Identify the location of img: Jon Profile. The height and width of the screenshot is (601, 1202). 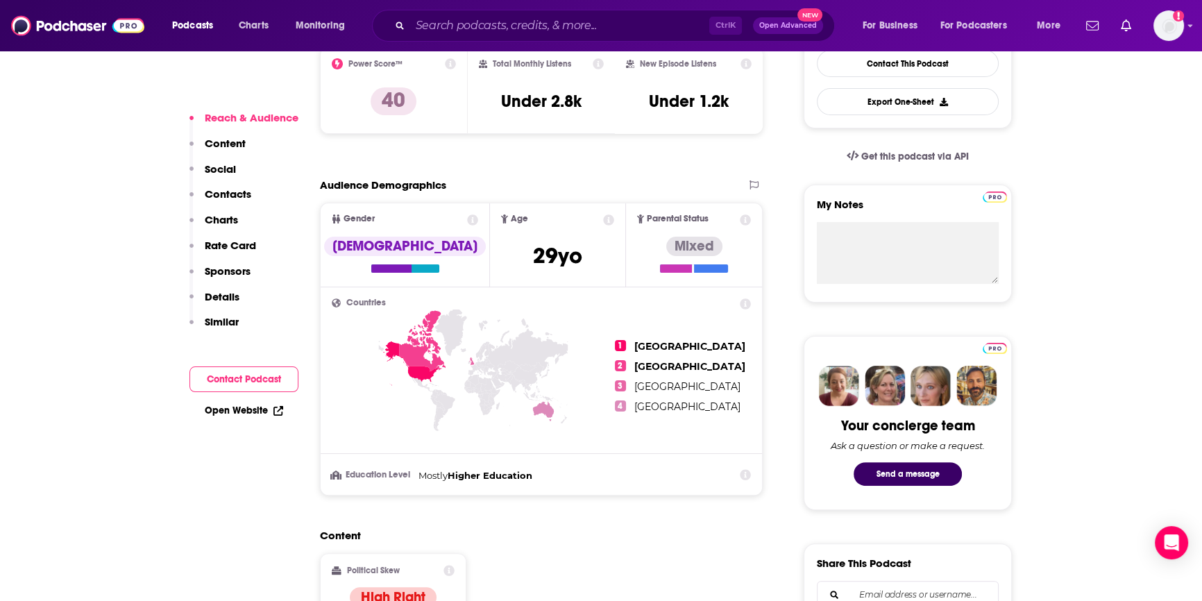
(977, 386).